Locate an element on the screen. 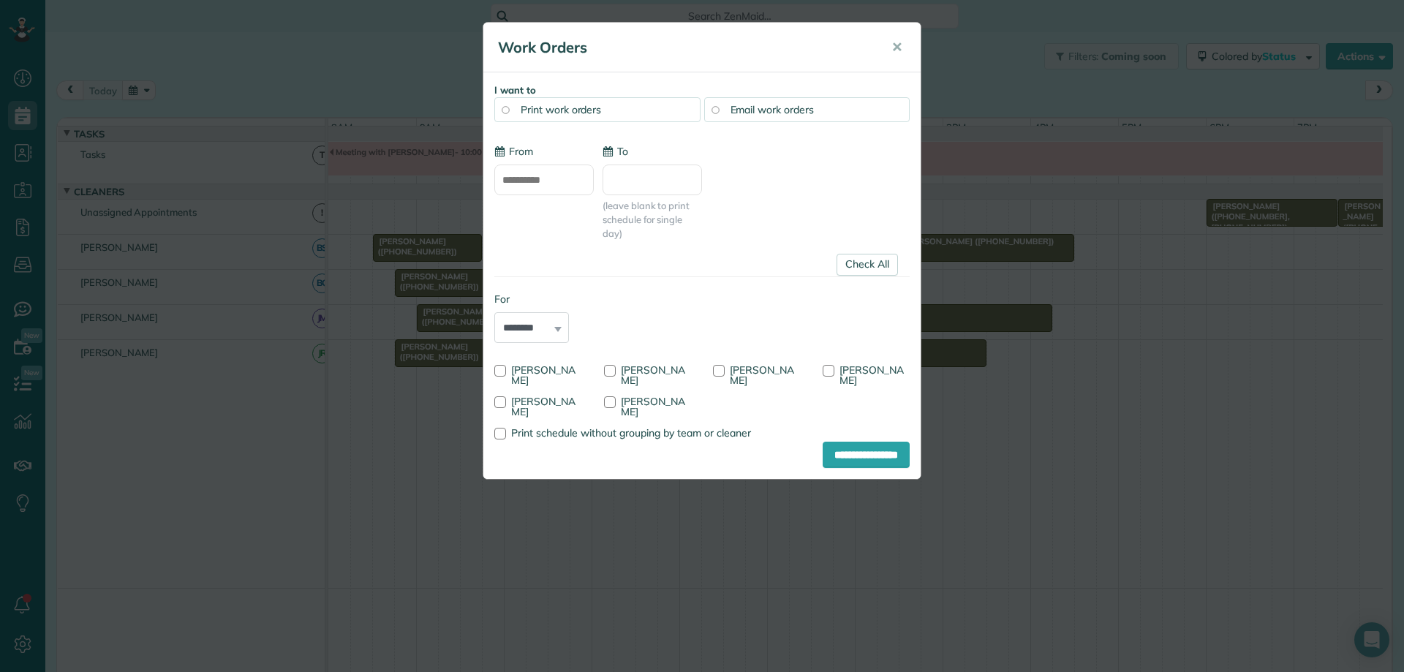 The height and width of the screenshot is (672, 1404). label: From is located at coordinates (513, 151).